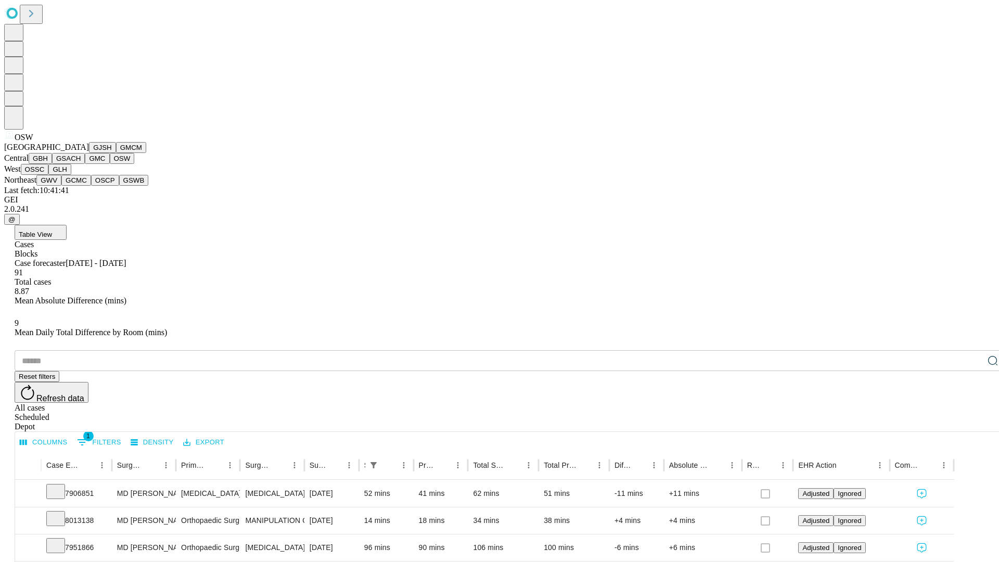  What do you see at coordinates (68, 158) in the screenshot?
I see `button: GSACH` at bounding box center [68, 158].